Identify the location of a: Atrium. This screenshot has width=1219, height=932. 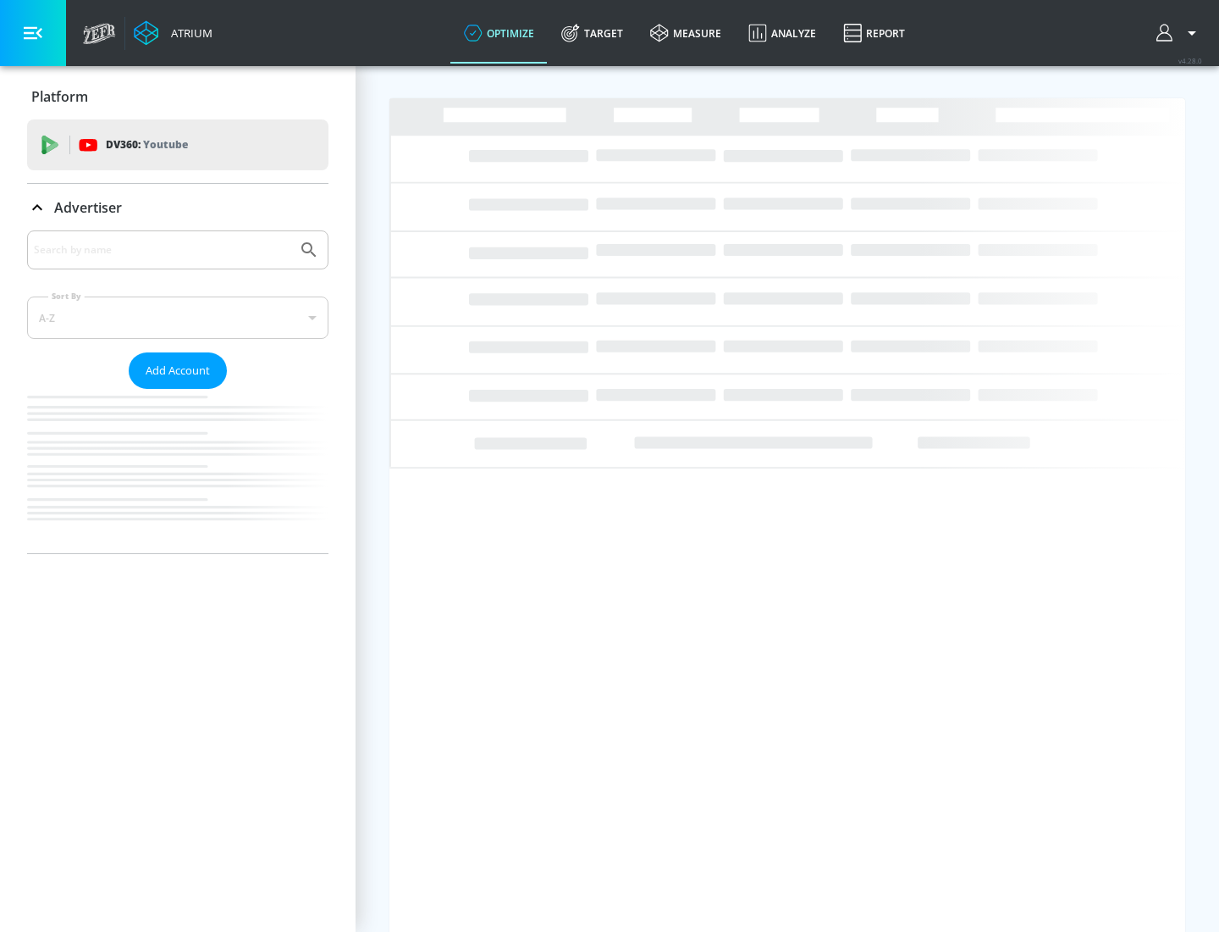
(173, 33).